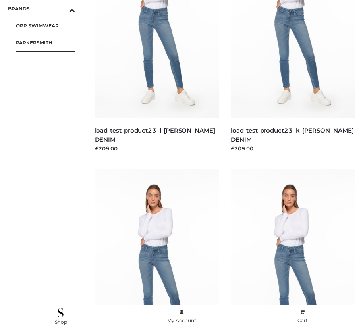 The image size is (363, 329). Describe the element at coordinates (302, 316) in the screenshot. I see `a: Cart` at that location.